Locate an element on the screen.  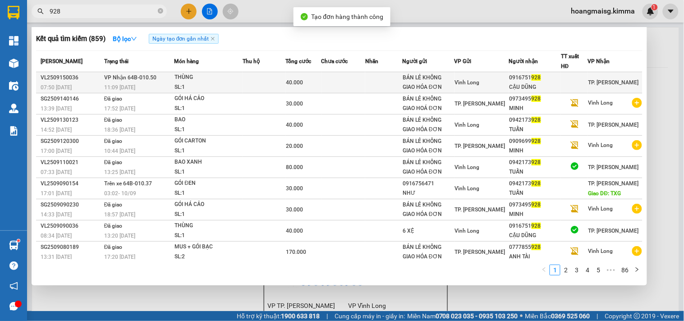
div: 0942173 is located at coordinates (534, 120).